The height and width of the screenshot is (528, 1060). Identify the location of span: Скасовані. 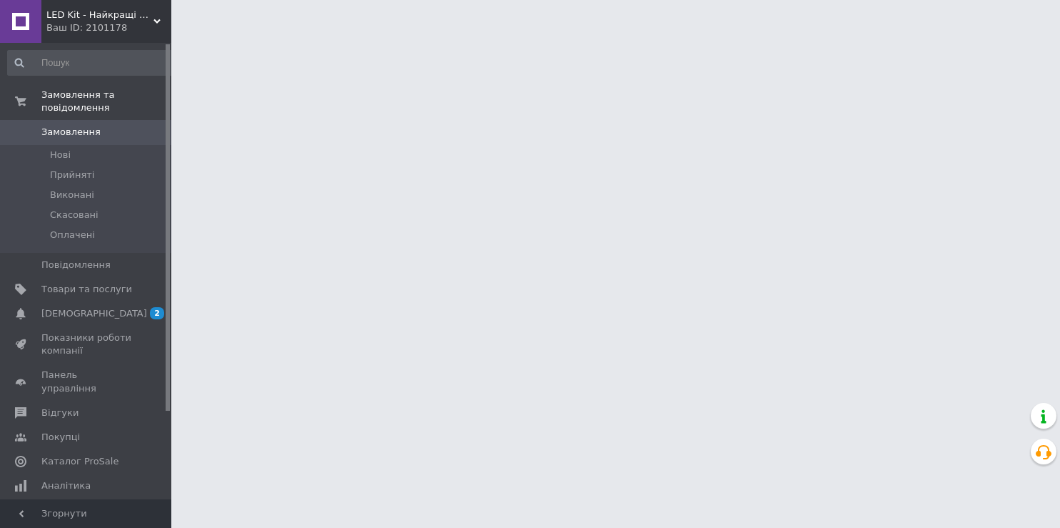
(74, 215).